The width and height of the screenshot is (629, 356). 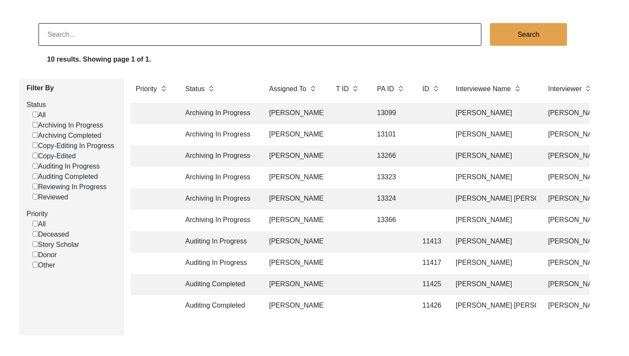 I want to click on td: 13366, so click(x=391, y=220).